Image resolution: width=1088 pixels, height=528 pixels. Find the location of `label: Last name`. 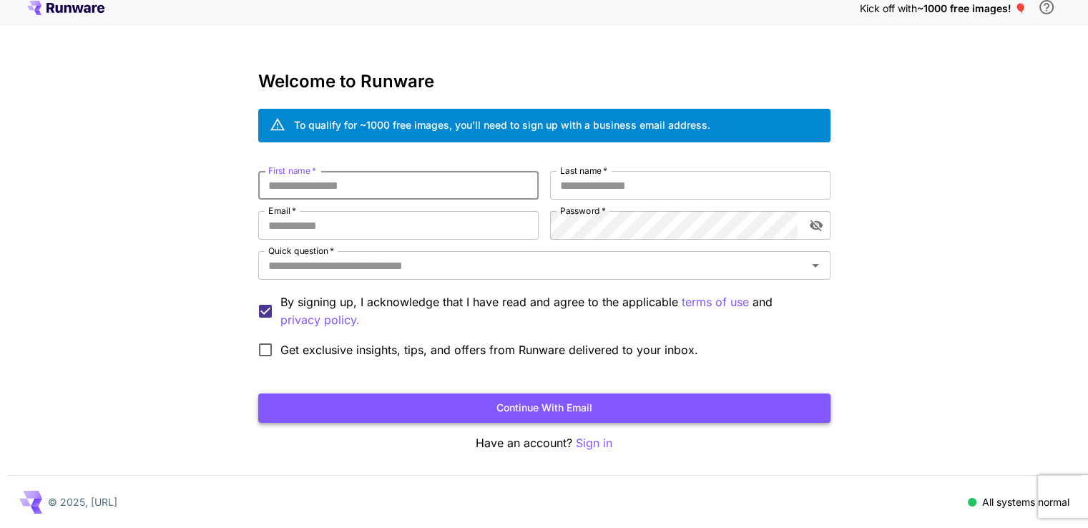

label: Last name is located at coordinates (584, 170).